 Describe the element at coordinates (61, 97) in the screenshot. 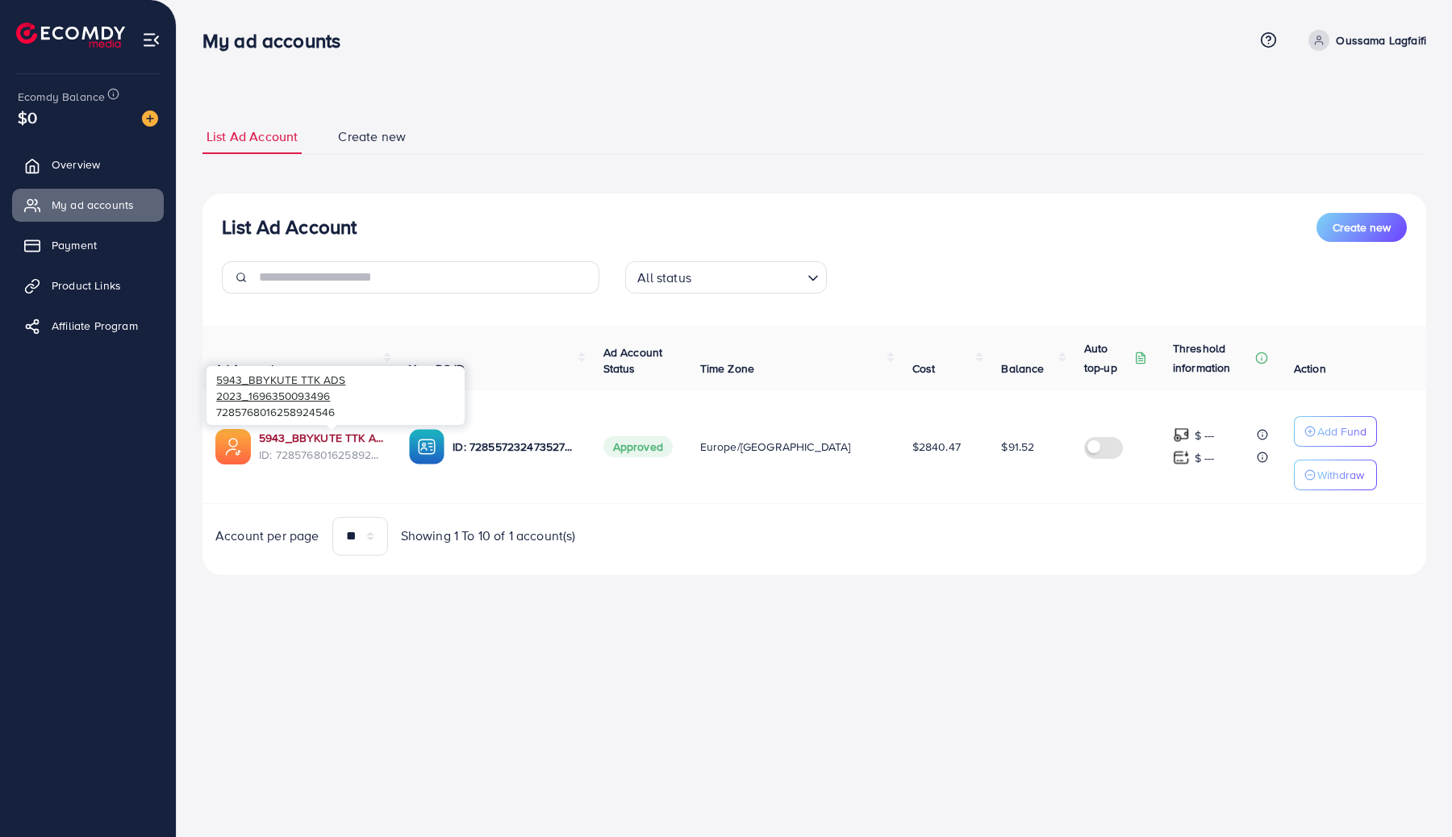

I see `span: Ecomdy Balance` at that location.